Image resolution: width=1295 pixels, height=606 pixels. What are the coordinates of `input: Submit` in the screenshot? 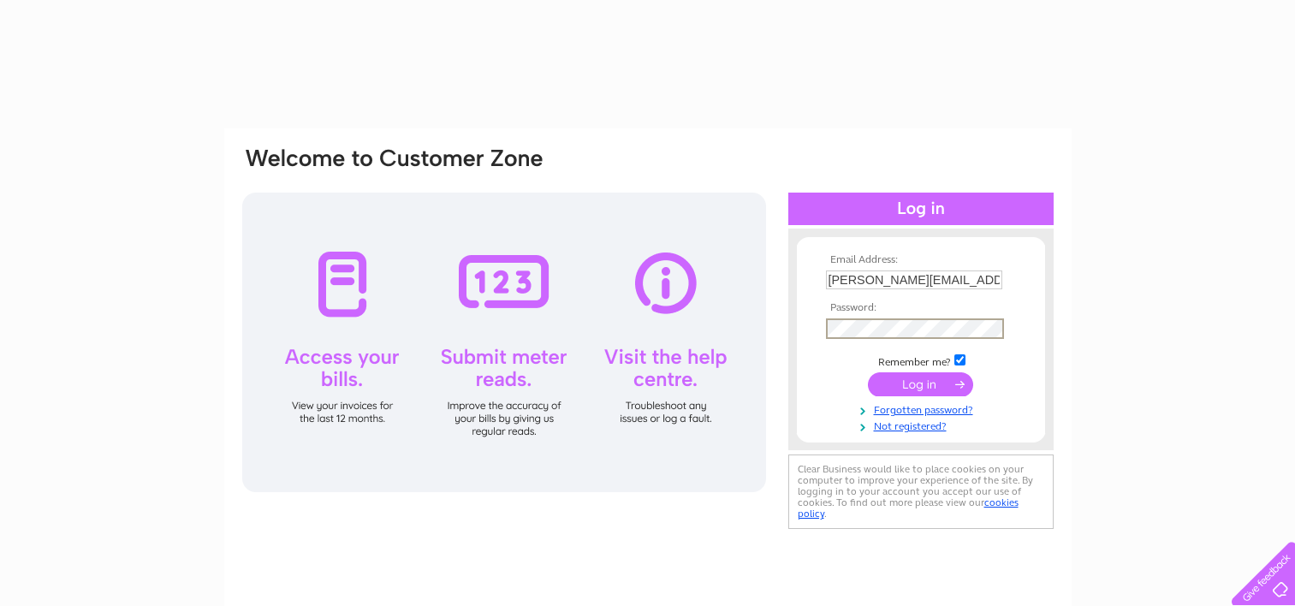 It's located at (920, 384).